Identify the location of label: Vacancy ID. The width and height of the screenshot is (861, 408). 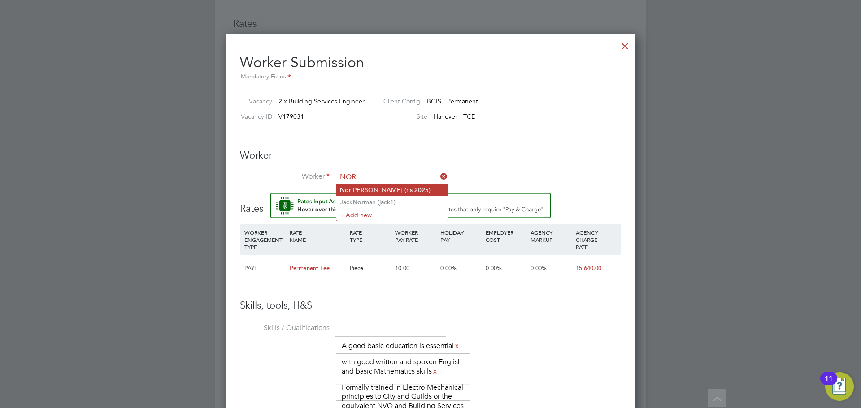
(254, 117).